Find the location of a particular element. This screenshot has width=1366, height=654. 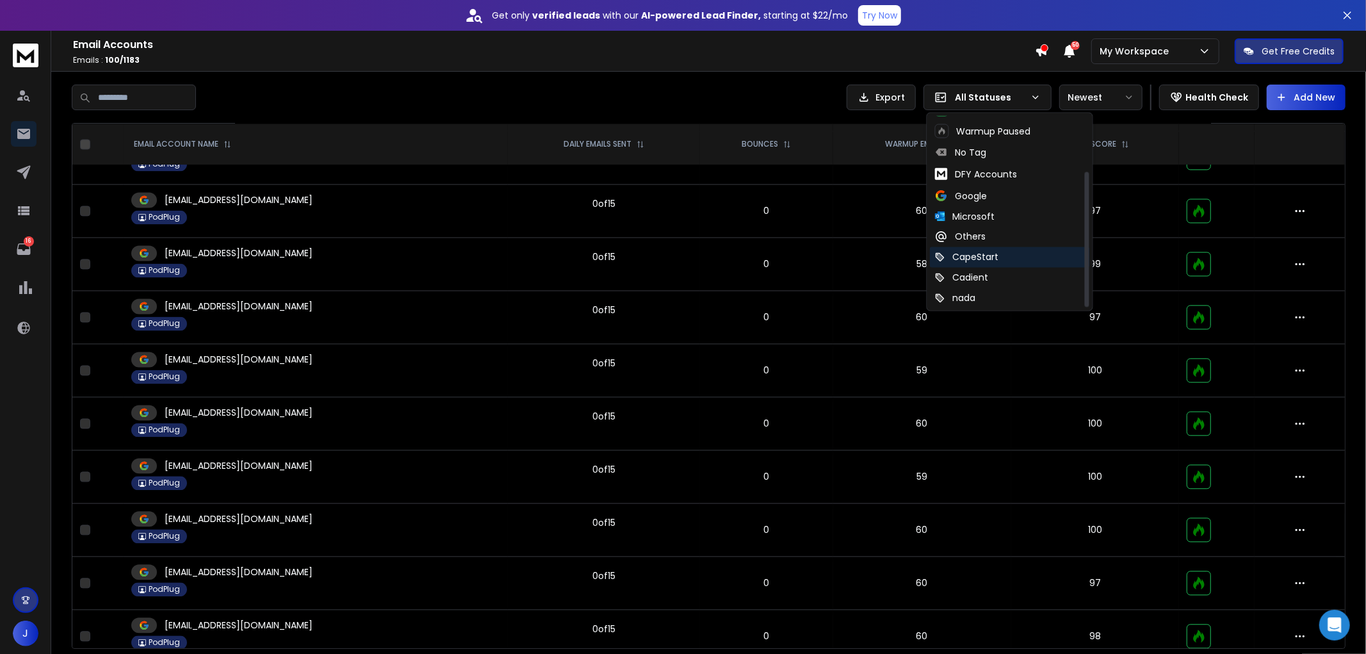

div: Open Intercom Messenger is located at coordinates (1335, 625).